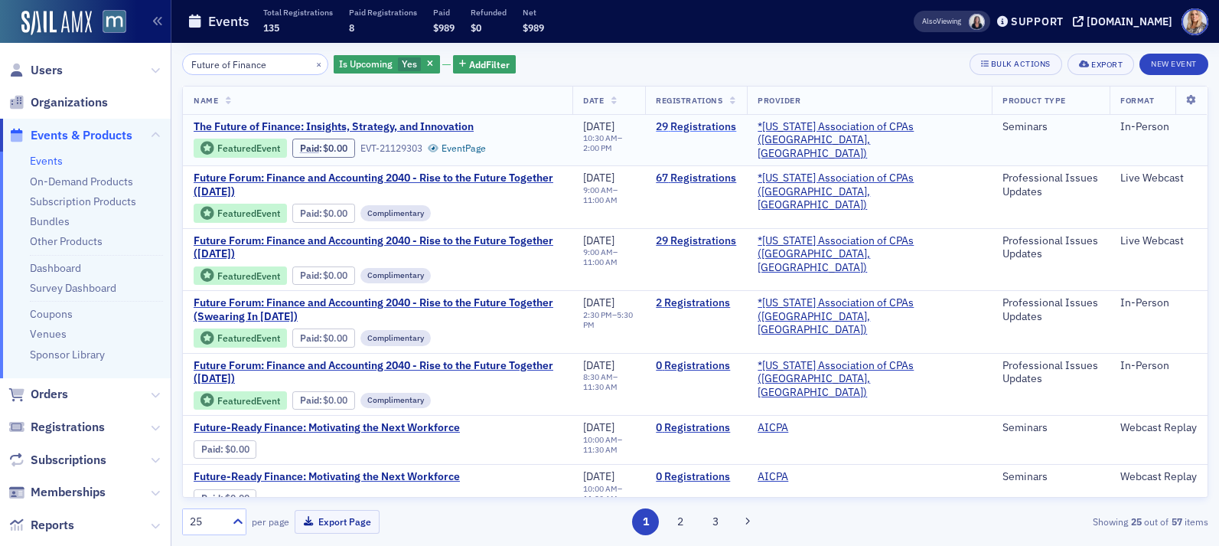 This screenshot has height=546, width=1219. What do you see at coordinates (377, 247) in the screenshot?
I see `span: Future Forum: Finance and Accounting 2040 - Rise to the Future Together (November 2025)` at bounding box center [377, 247].